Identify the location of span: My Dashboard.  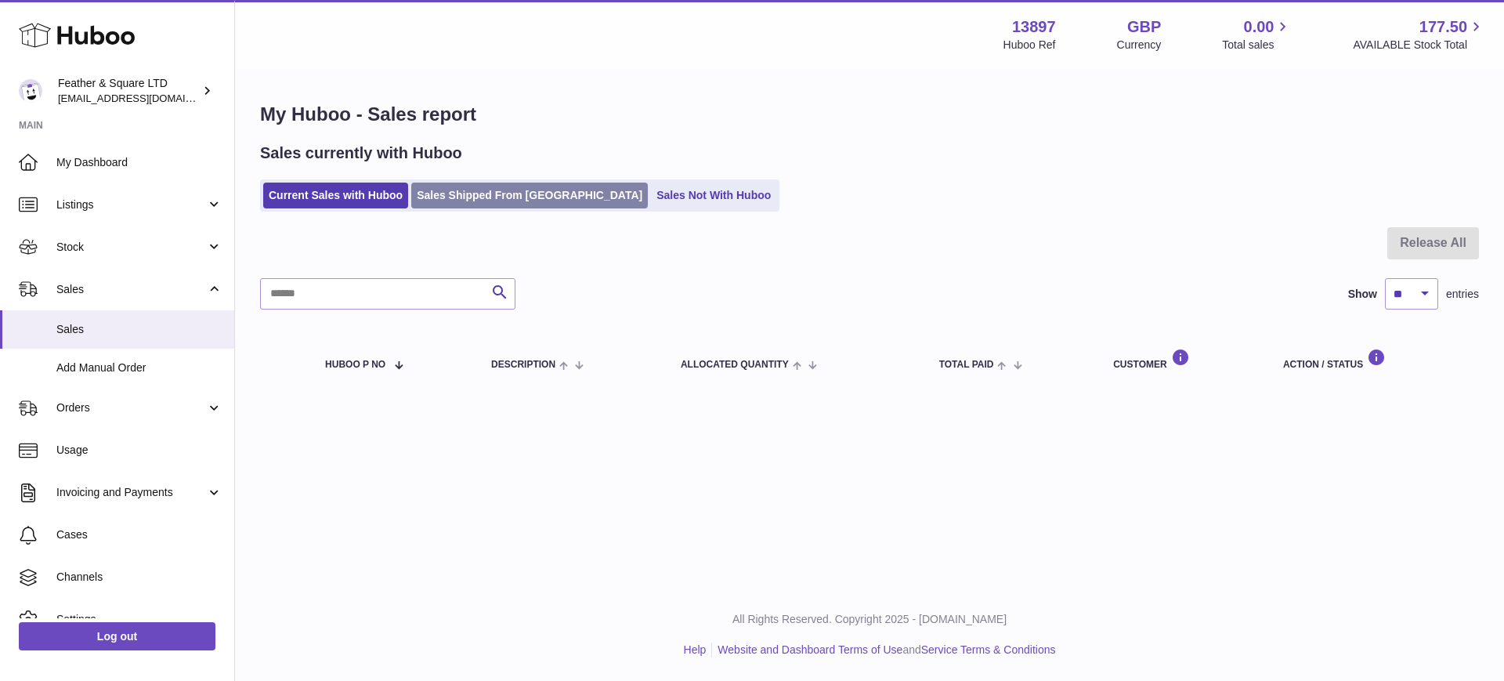
(139, 162).